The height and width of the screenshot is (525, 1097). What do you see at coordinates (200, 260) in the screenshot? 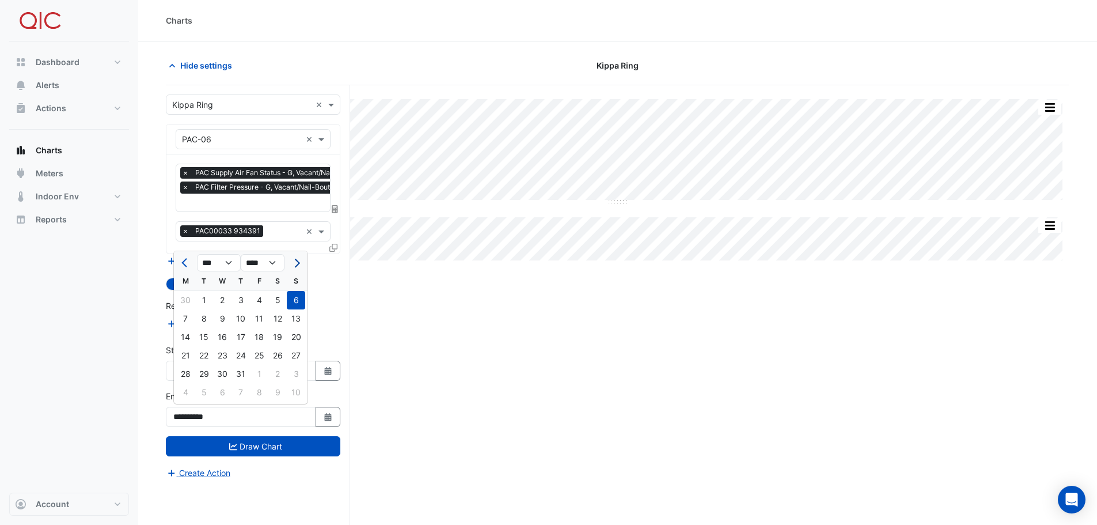
I see `button: Add Equipment` at bounding box center [200, 260].